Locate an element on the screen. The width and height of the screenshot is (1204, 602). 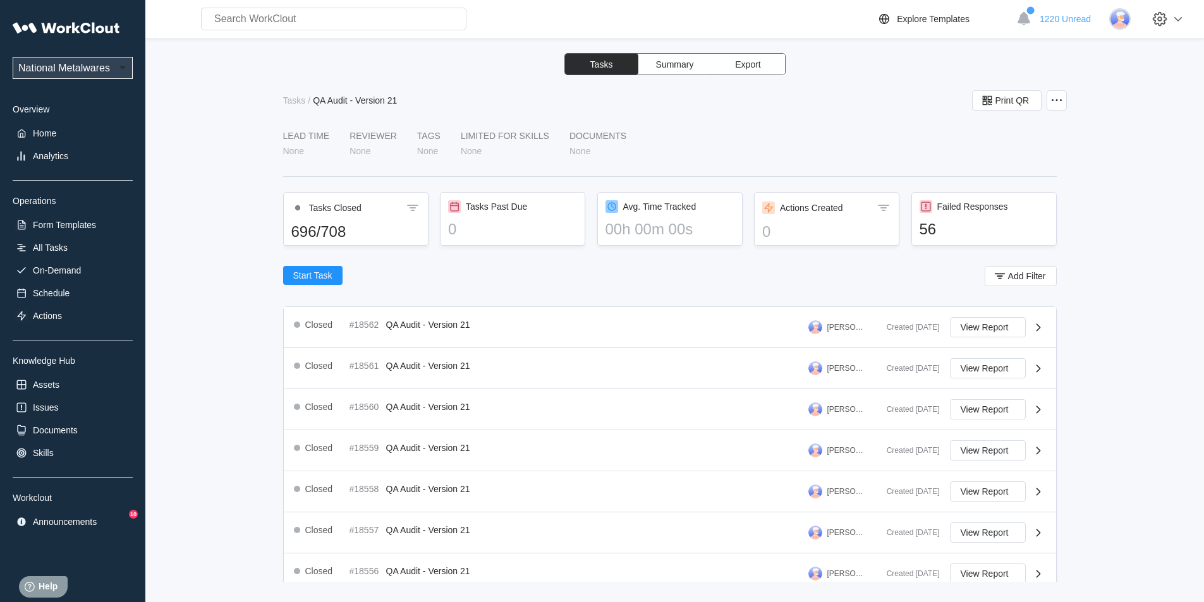
div: #18562 is located at coordinates (365, 325).